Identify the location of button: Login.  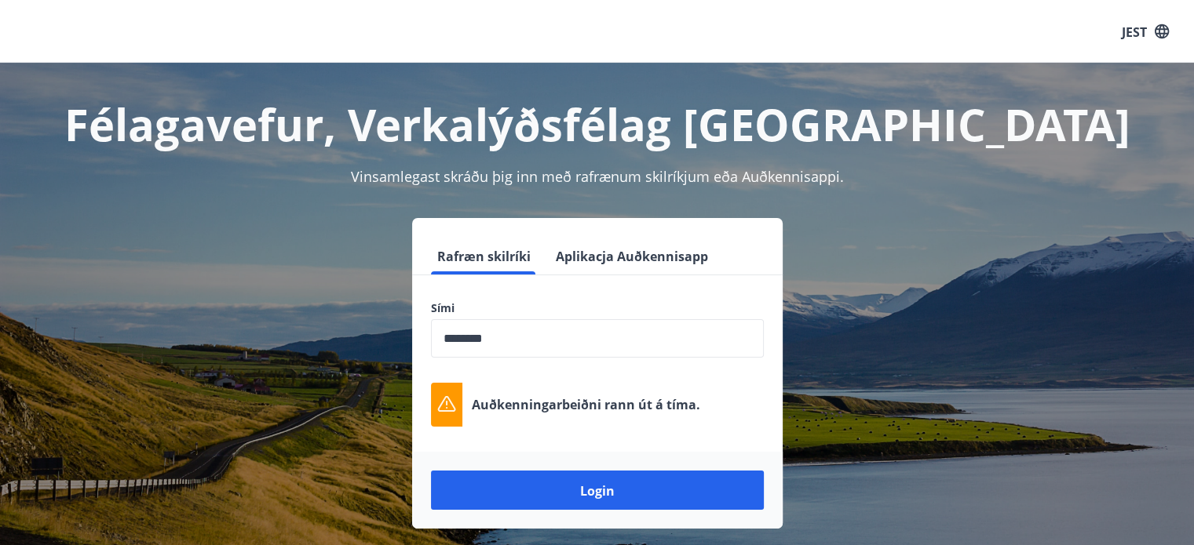
(597, 491).